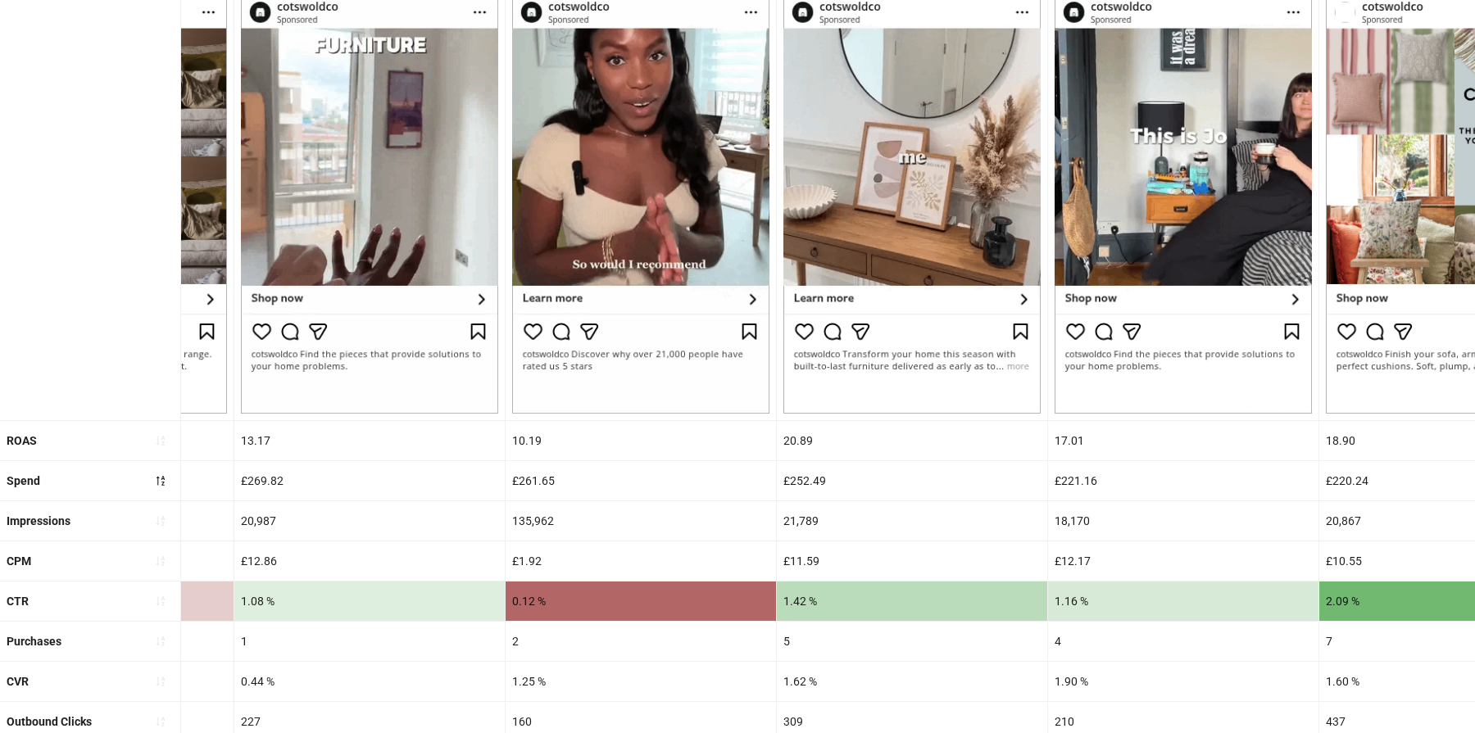  Describe the element at coordinates (370, 441) in the screenshot. I see `div: 13.17` at that location.